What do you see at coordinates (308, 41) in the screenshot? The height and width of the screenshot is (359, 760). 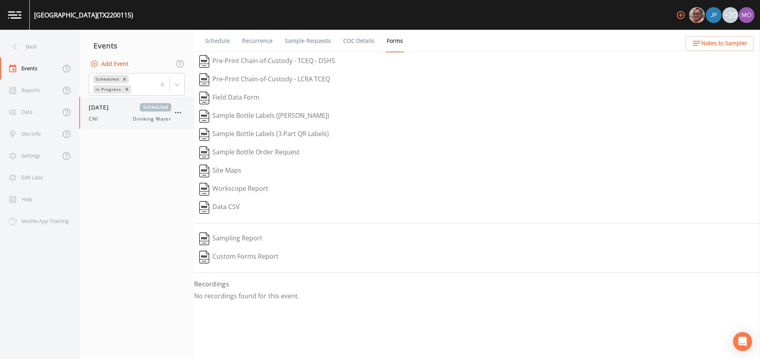 I see `a: Sample Requests` at bounding box center [308, 41].